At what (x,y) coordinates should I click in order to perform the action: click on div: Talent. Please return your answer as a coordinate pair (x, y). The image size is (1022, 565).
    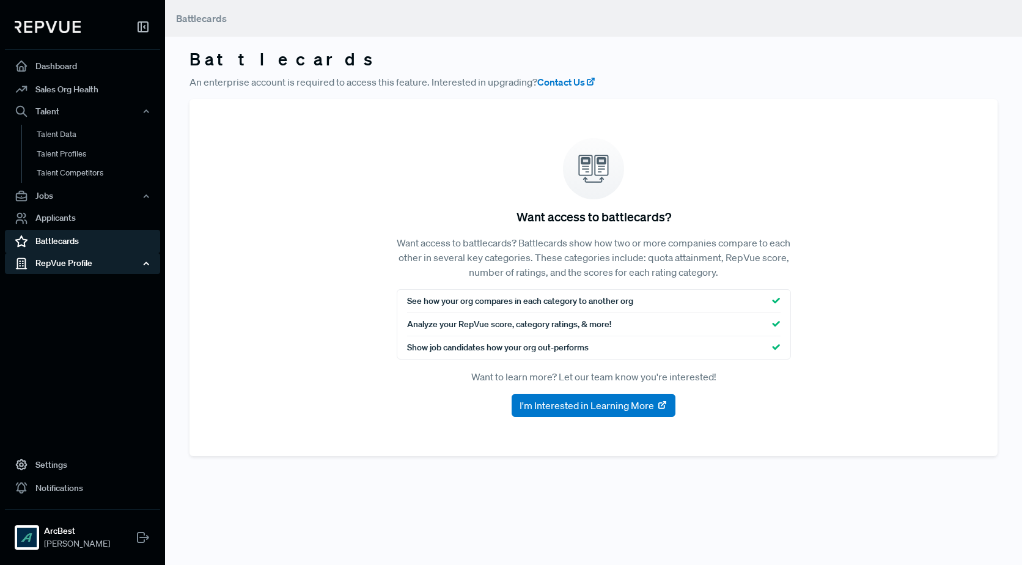
    Looking at the image, I should click on (83, 111).